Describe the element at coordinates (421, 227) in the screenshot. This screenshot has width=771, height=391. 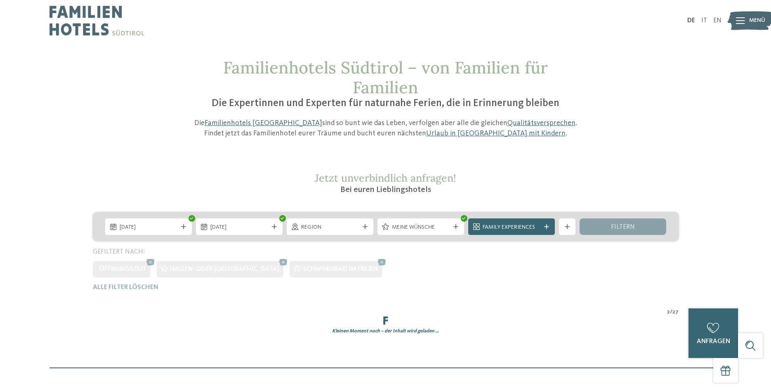
I see `span: Meine Wünsche` at that location.